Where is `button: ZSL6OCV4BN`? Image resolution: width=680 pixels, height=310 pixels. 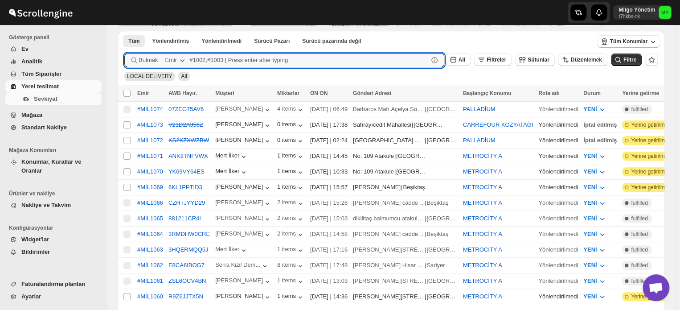
button: ZSL6OCV4BN is located at coordinates (187, 280).